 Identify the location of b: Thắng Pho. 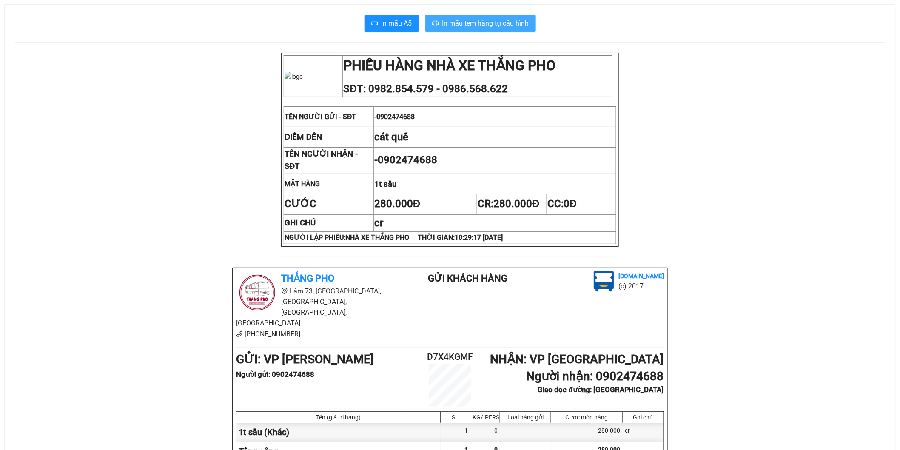
(307, 278).